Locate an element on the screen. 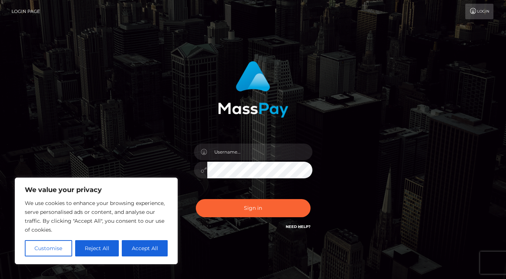 The height and width of the screenshot is (279, 506). a: Login is located at coordinates (479, 11).